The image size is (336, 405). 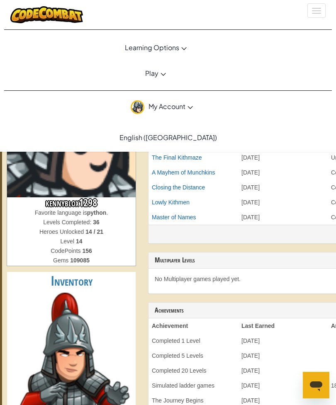 What do you see at coordinates (152, 47) in the screenshot?
I see `span: Learning Options` at bounding box center [152, 47].